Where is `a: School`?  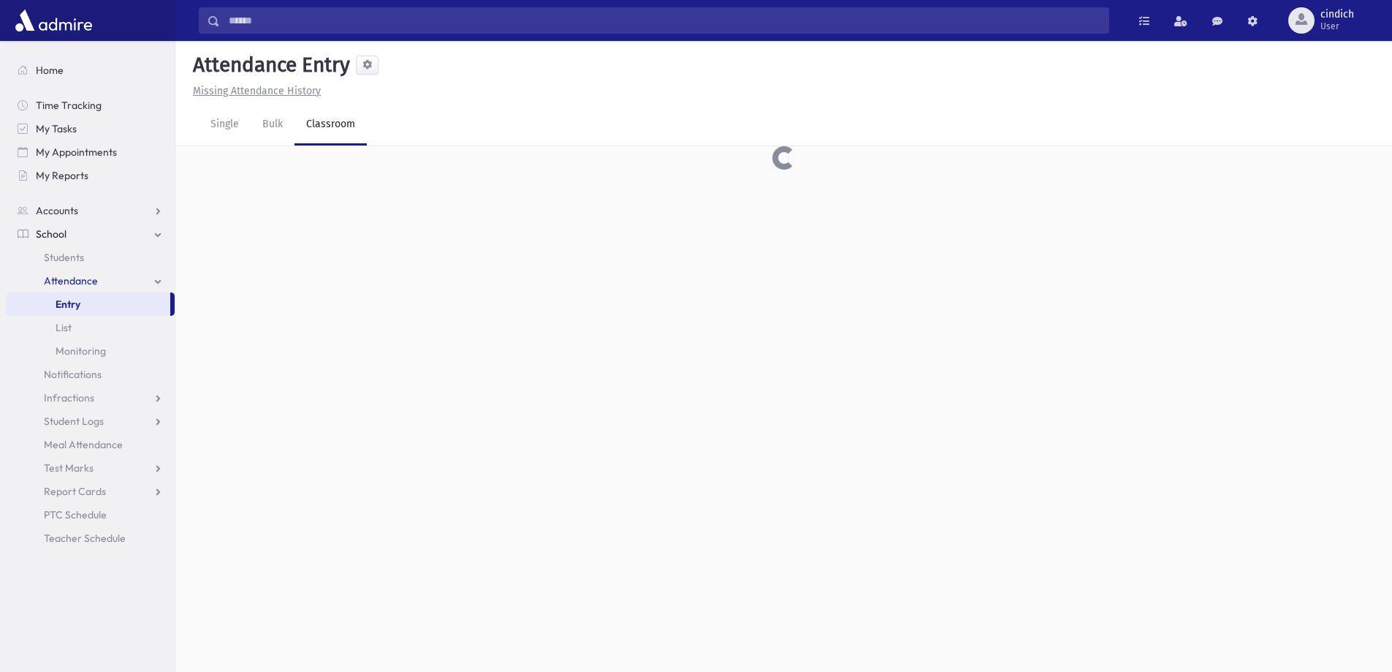 a: School is located at coordinates (90, 234).